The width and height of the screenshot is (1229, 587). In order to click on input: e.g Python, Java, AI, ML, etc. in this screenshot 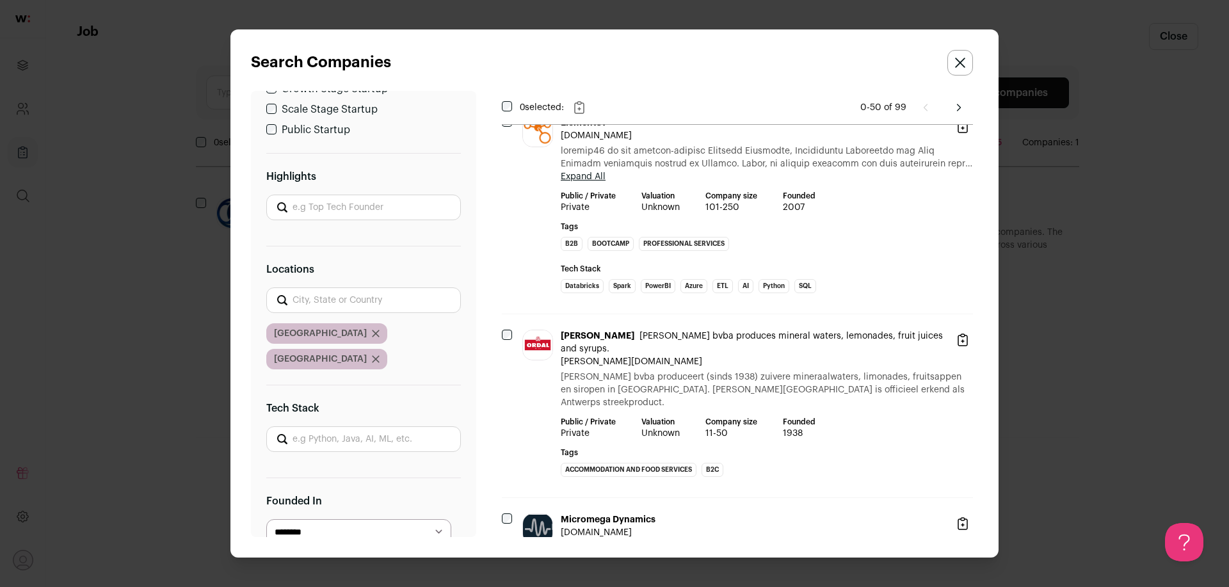, I will do `click(363, 439)`.